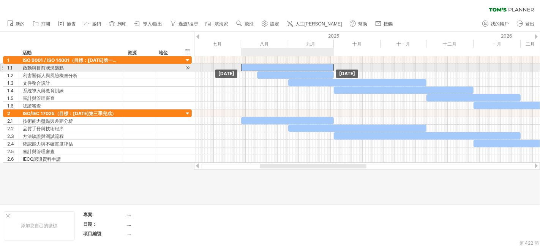  Describe the element at coordinates (507, 36) in the screenshot. I see `font: 2026` at that location.